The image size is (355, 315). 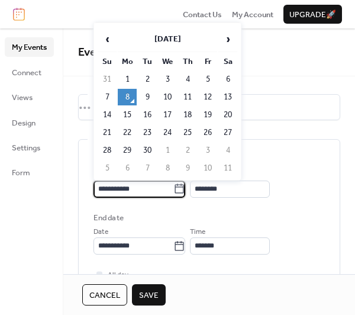 What do you see at coordinates (202, 15) in the screenshot?
I see `span: Contact Us` at bounding box center [202, 15].